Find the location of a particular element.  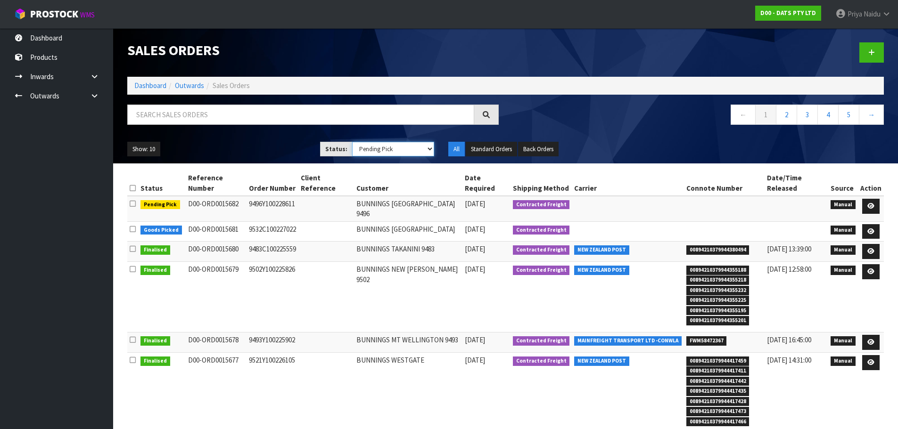

a: Outwards is located at coordinates (189, 85).